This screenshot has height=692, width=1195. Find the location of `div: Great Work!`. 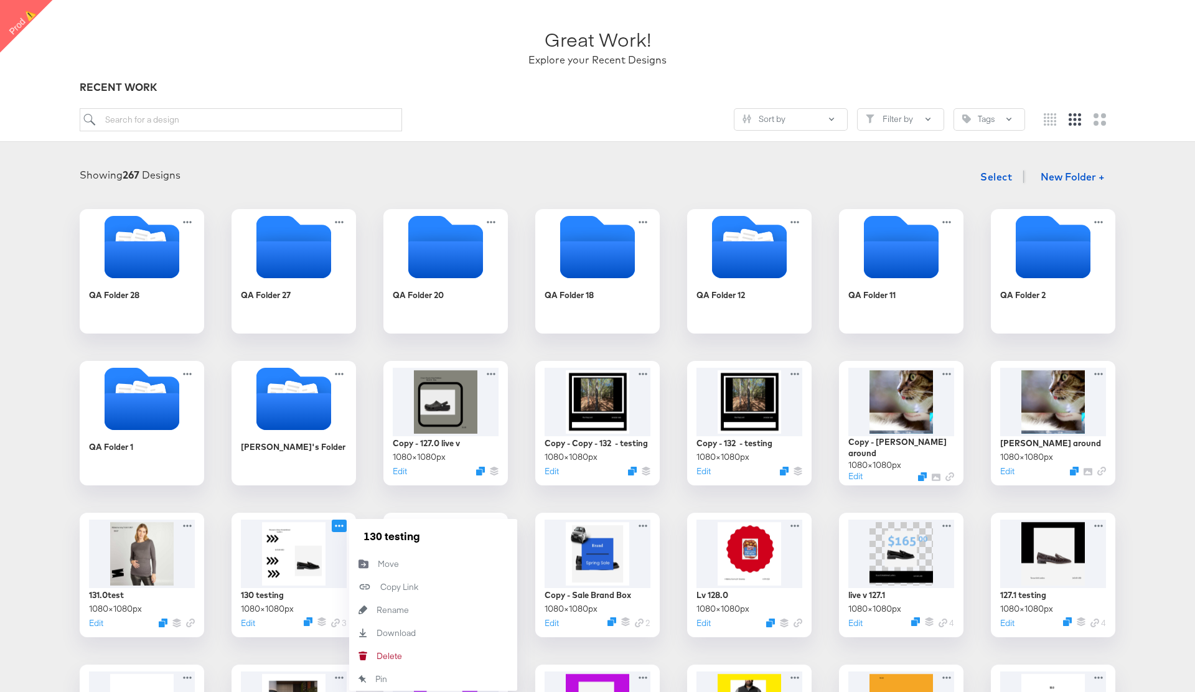

div: Great Work! is located at coordinates (597, 39).